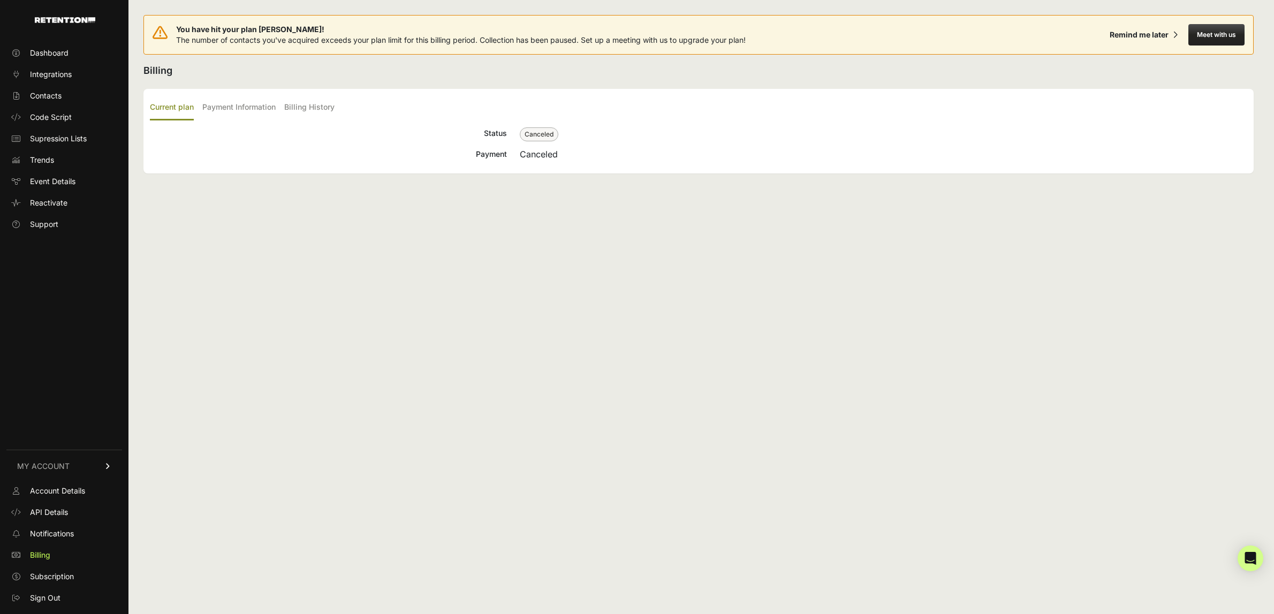 This screenshot has width=1274, height=614. I want to click on span: Trends, so click(42, 160).